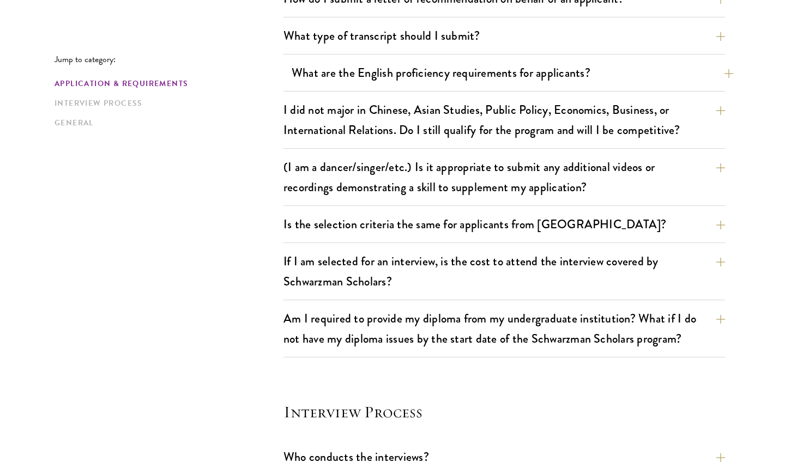 This screenshot has width=785, height=462. I want to click on p: Jump to category:, so click(169, 59).